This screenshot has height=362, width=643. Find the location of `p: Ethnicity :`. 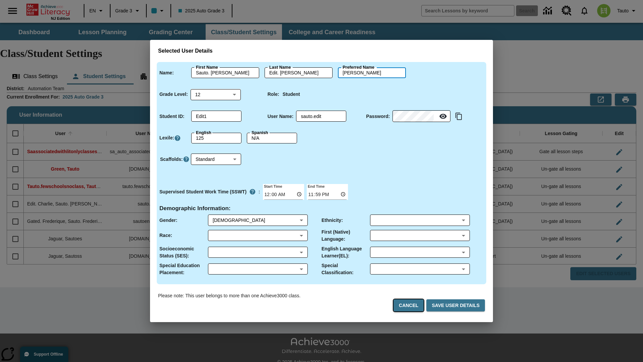

p: Ethnicity : is located at coordinates (332, 220).